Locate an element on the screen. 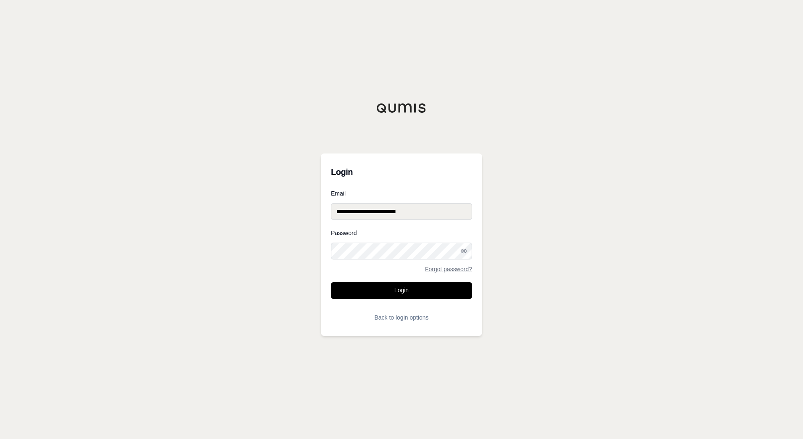  a: Forgot password? is located at coordinates (449, 269).